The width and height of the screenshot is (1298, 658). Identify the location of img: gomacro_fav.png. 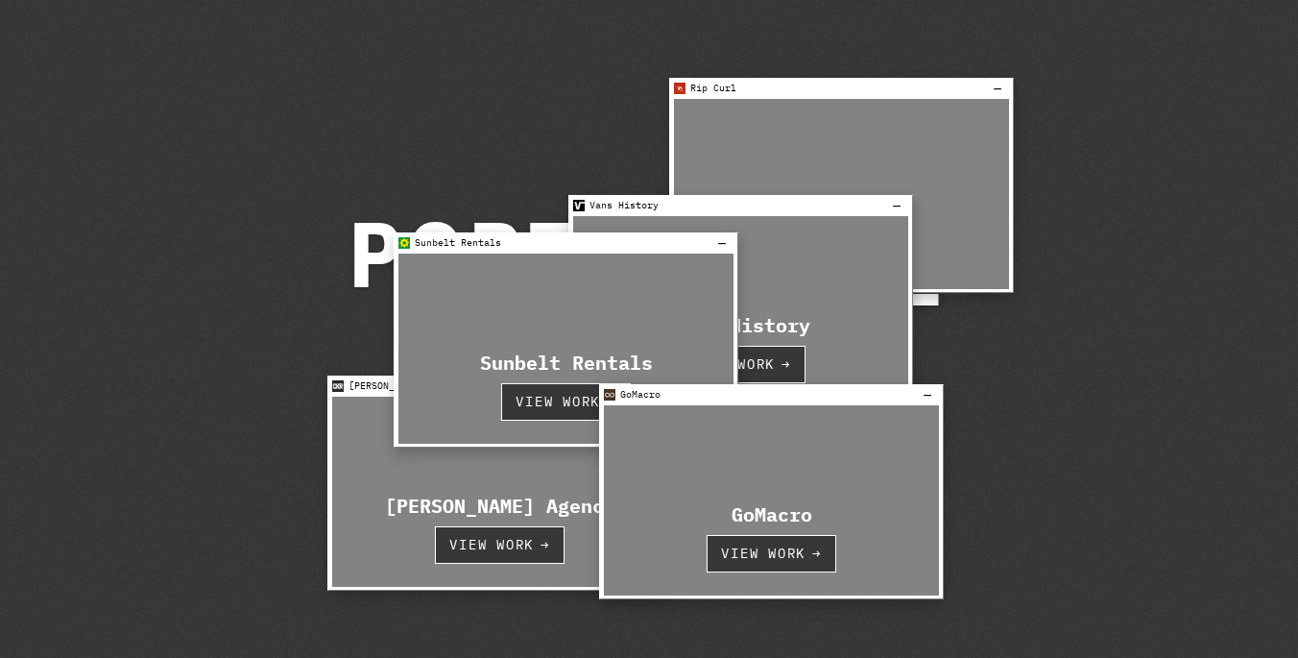
(610, 395).